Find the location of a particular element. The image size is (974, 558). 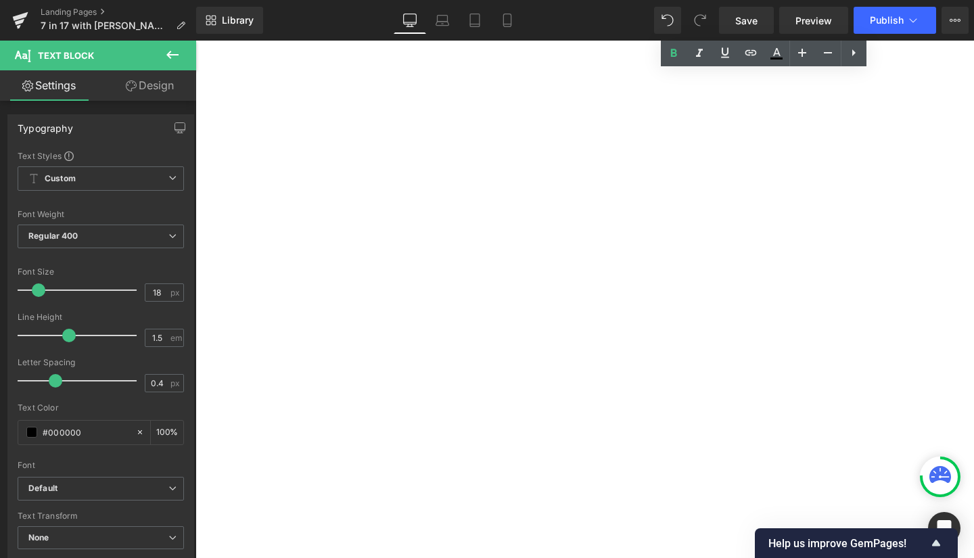

a: Mobile is located at coordinates (507, 20).